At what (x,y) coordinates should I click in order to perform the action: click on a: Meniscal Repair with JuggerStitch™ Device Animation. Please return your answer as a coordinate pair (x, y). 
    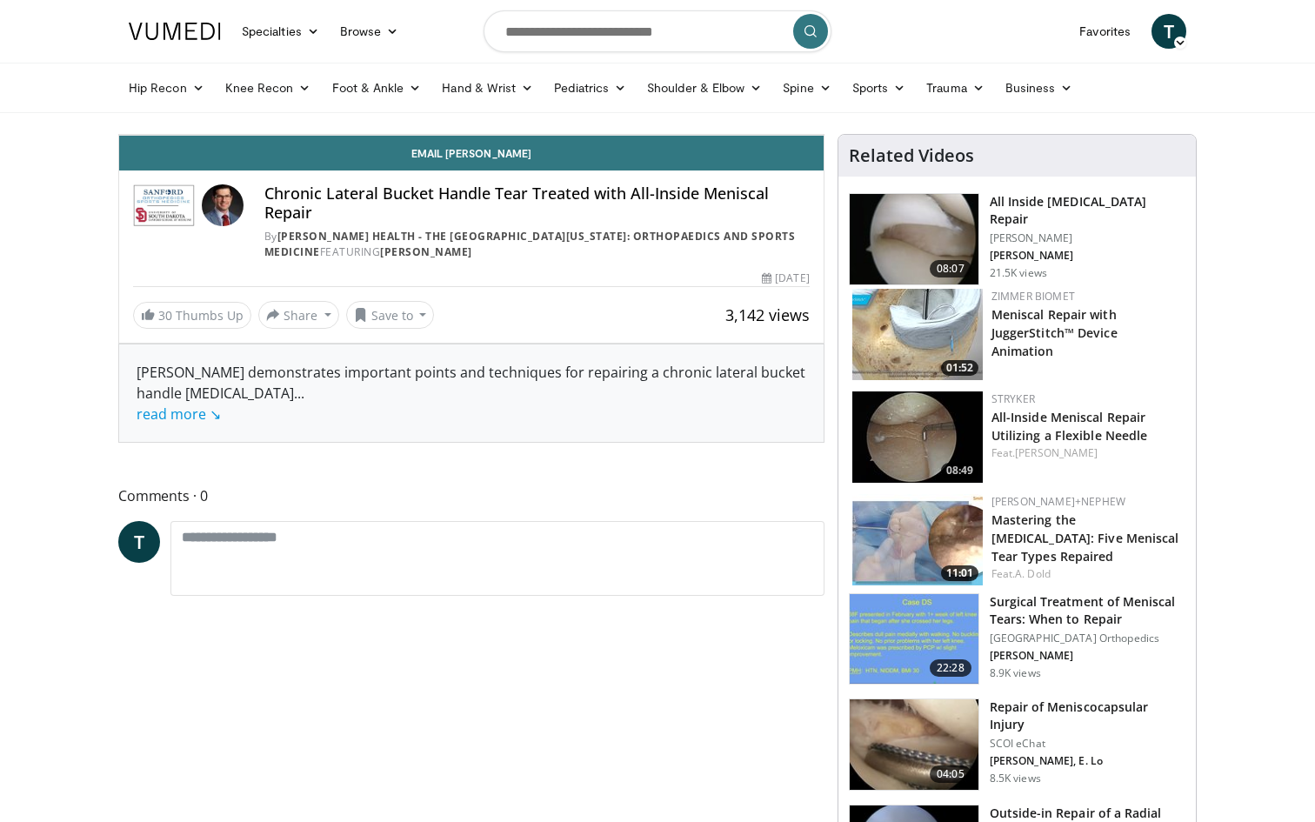
    Looking at the image, I should click on (1054, 332).